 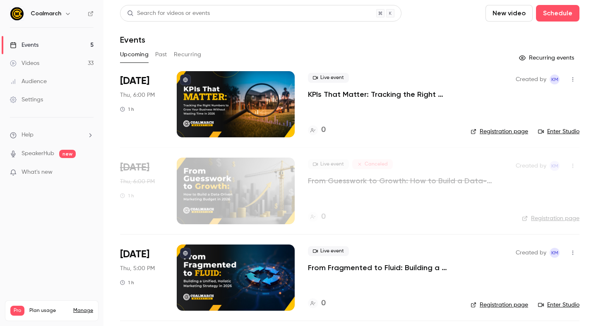 What do you see at coordinates (67, 154) in the screenshot?
I see `span: new` at bounding box center [67, 154].